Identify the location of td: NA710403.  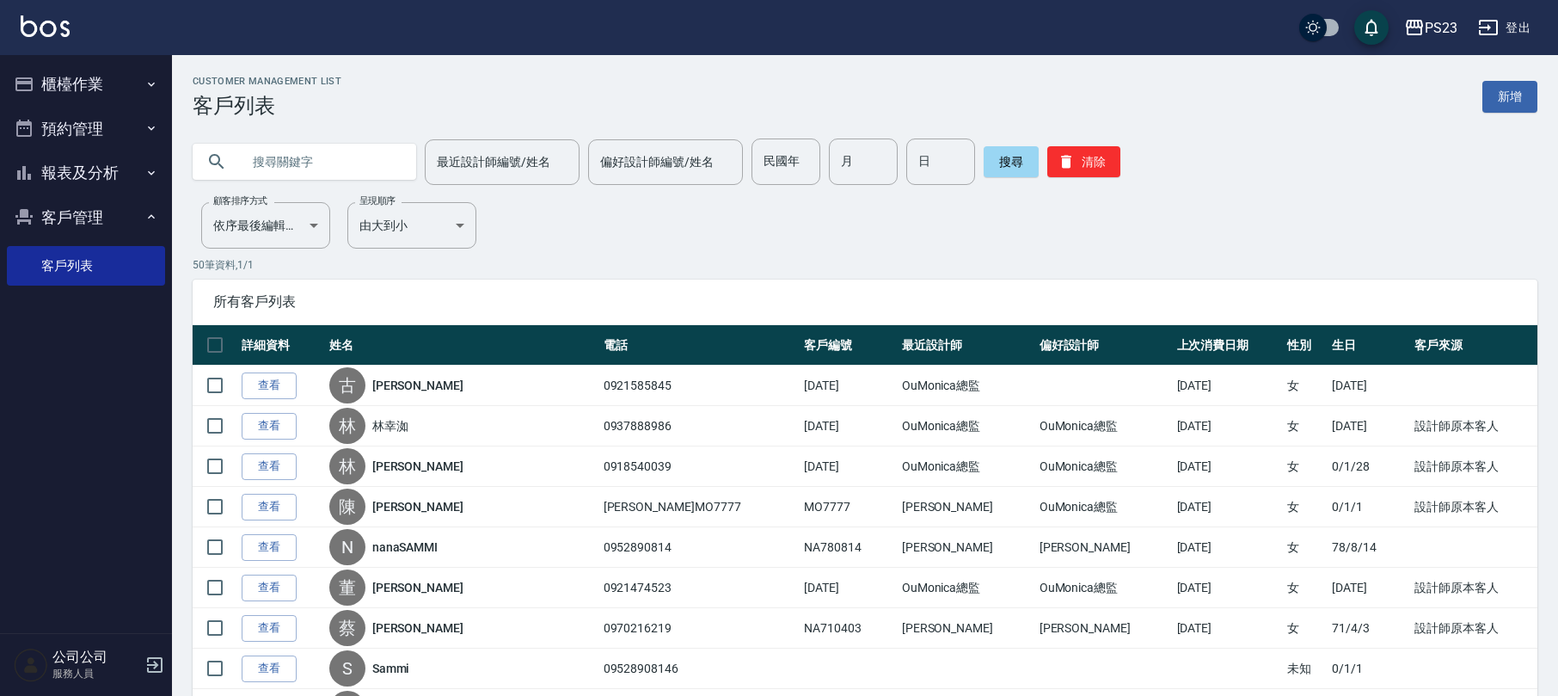
(848, 628).